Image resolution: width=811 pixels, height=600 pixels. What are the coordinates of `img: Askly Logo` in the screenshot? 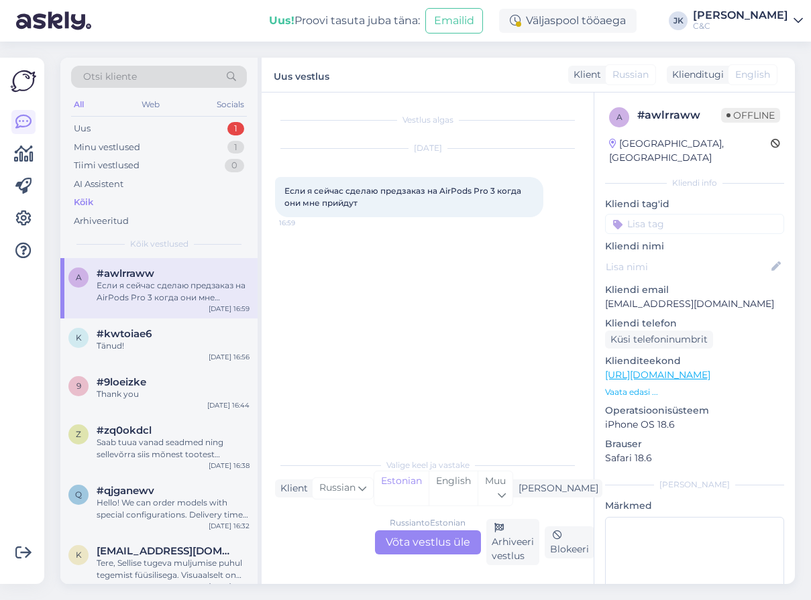 It's located at (23, 81).